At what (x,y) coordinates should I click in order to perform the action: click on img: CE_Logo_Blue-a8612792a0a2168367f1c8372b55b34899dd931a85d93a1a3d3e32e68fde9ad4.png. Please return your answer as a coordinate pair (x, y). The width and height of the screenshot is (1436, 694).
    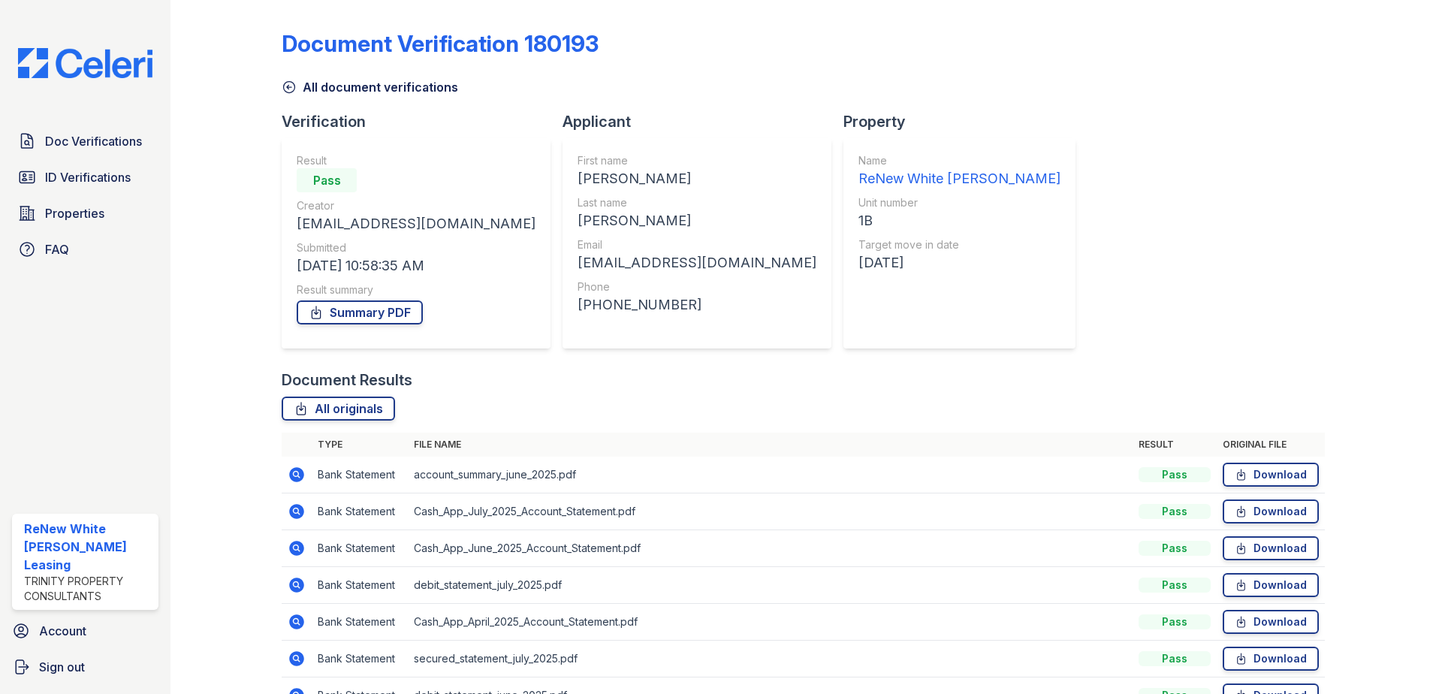
    Looking at the image, I should click on (85, 63).